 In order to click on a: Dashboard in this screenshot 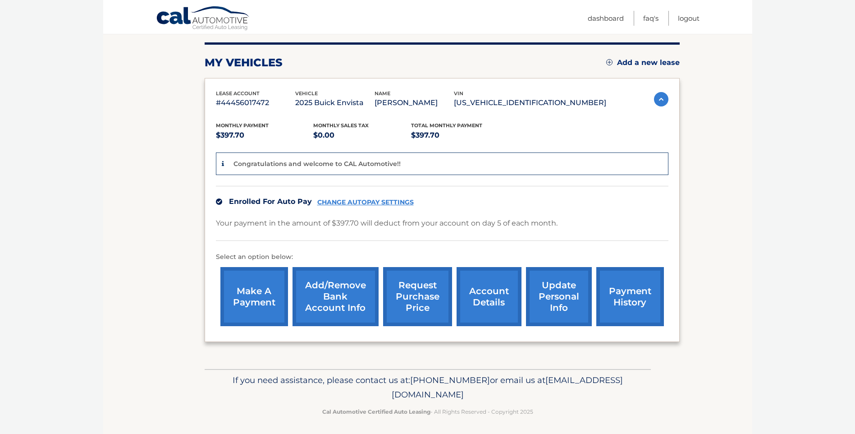, I will do `click(606, 18)`.